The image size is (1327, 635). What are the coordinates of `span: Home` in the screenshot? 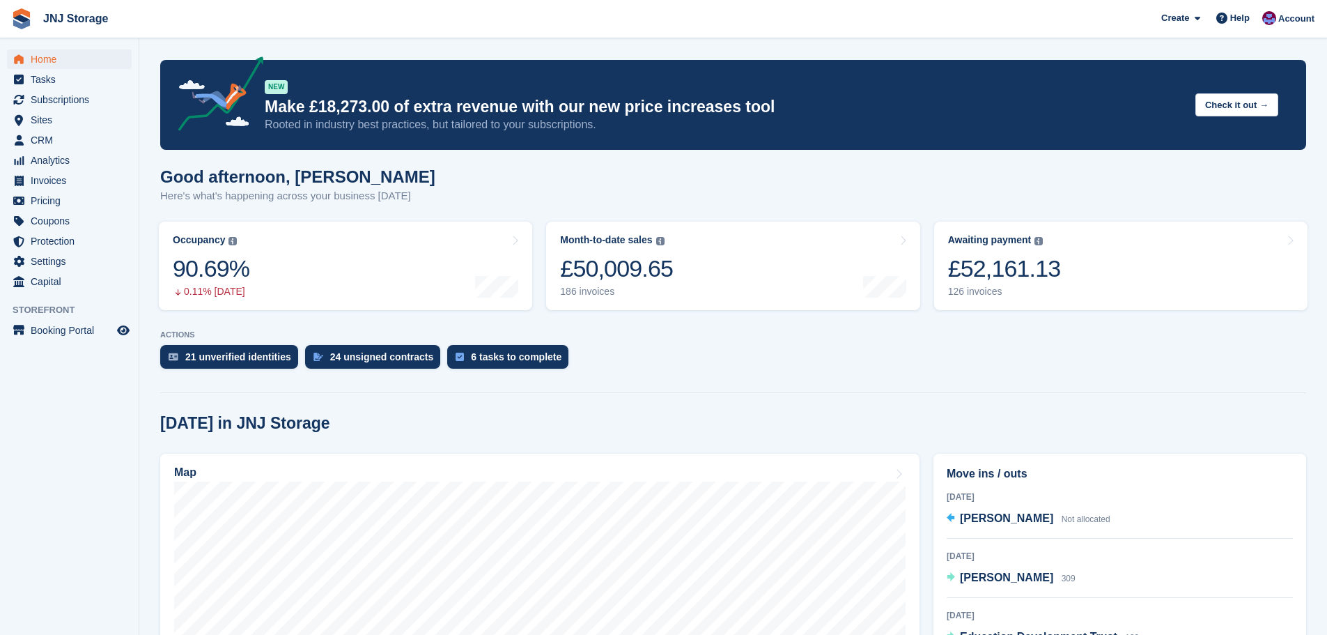 It's located at (72, 59).